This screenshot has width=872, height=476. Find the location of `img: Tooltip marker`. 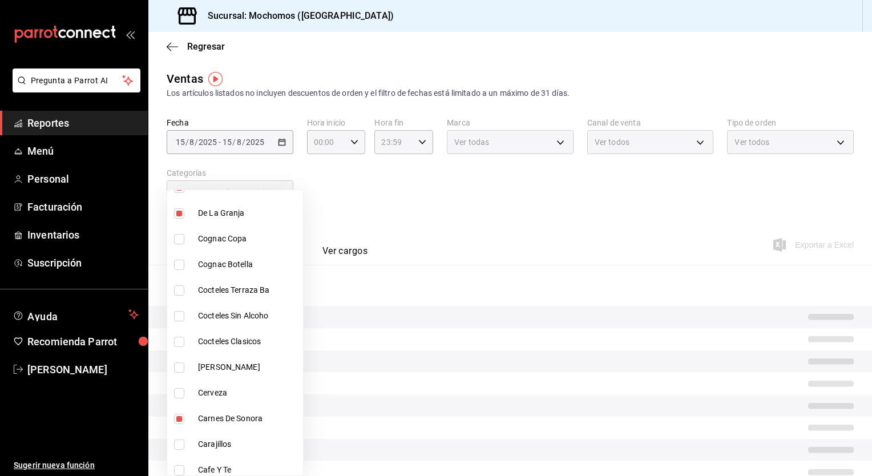

img: Tooltip marker is located at coordinates (215, 79).